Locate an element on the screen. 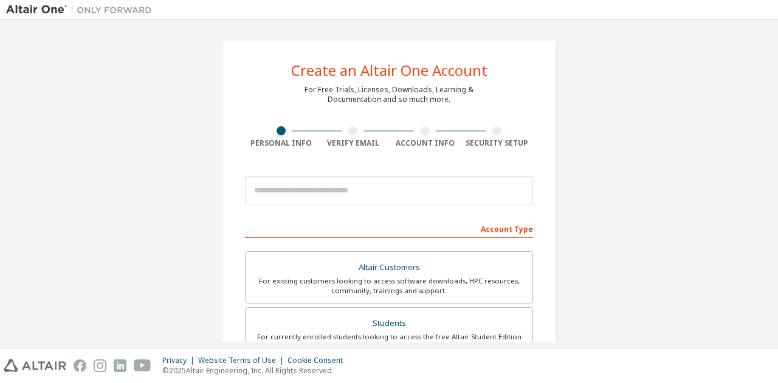  div: Account Info is located at coordinates (425, 143).